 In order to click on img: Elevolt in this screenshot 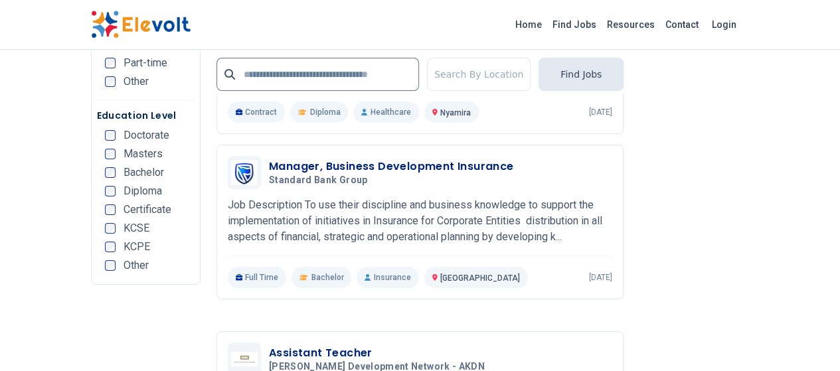, I will do `click(141, 25)`.